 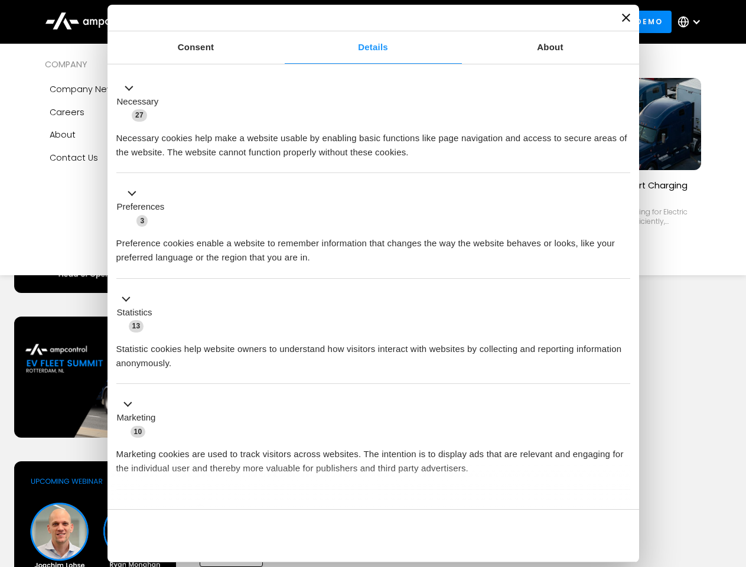 What do you see at coordinates (200, 510) in the screenshot?
I see `span: 2` at bounding box center [200, 510].